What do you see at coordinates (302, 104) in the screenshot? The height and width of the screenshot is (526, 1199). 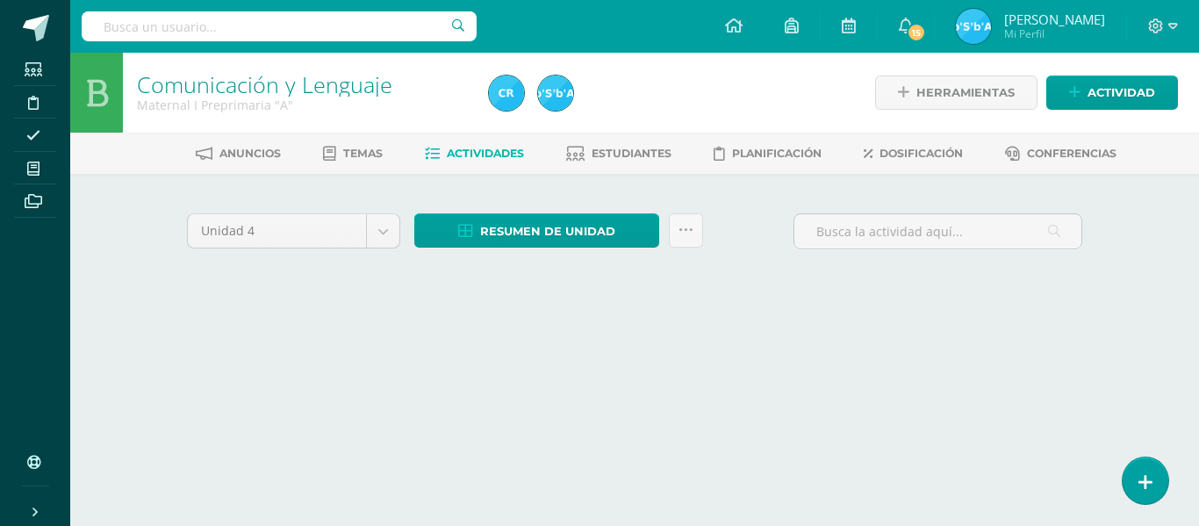 I see `div: Maternal I Preprimaria 'A'` at bounding box center [302, 104].